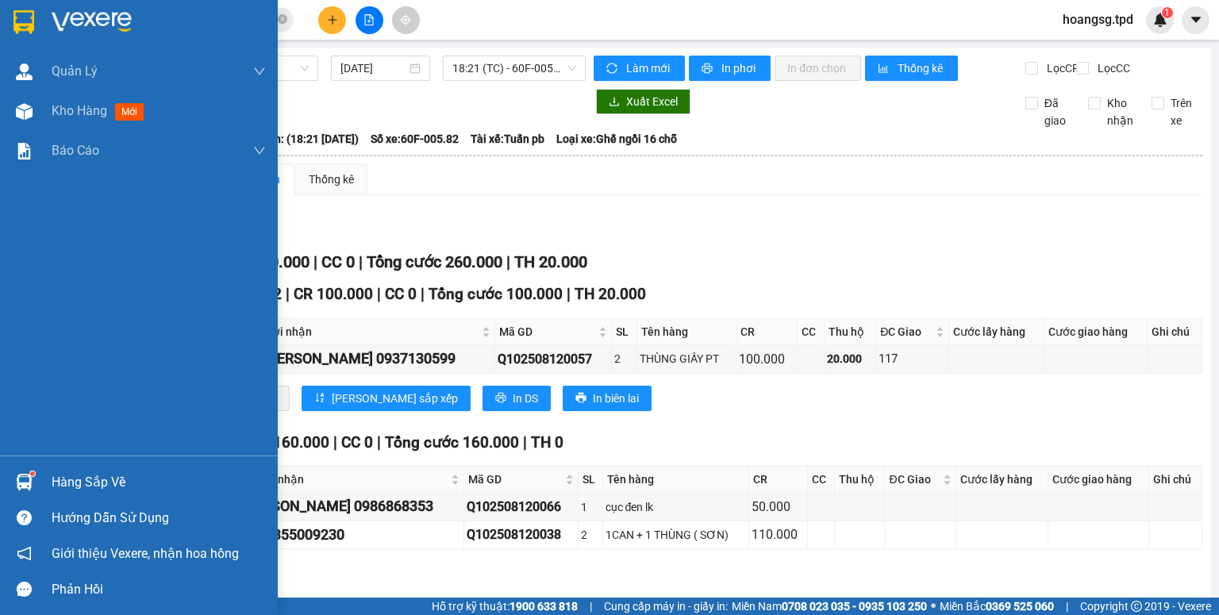 This screenshot has height=615, width=1219. I want to click on span: Tổng cước 160.000, so click(452, 442).